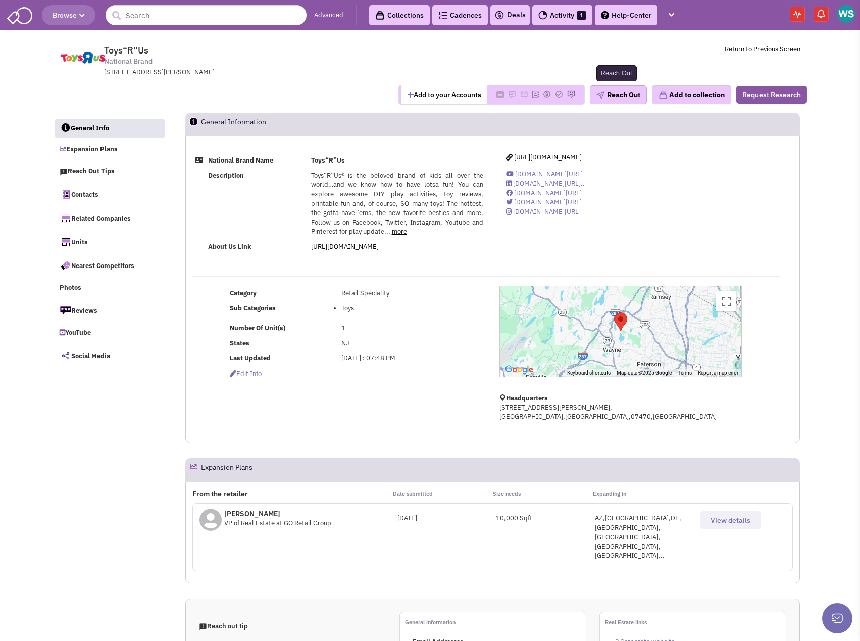  What do you see at coordinates (846, 14) in the screenshot?
I see `a: Wil Scofield` at bounding box center [846, 14].